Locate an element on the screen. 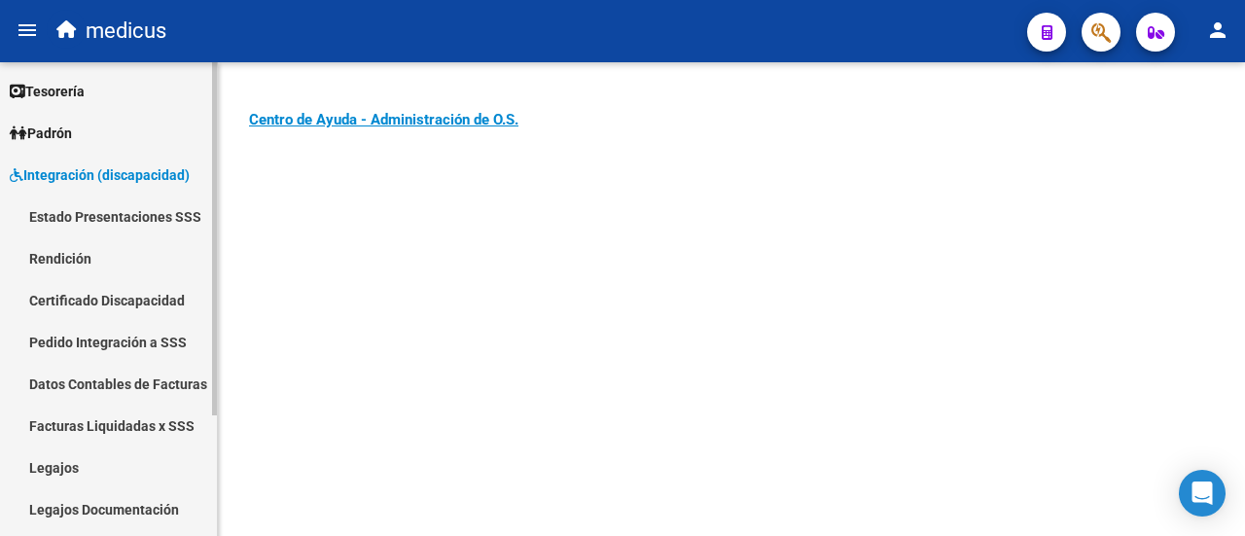 This screenshot has height=536, width=1245. a: Centro de Ayuda - Administración de O.S. is located at coordinates (383, 120).